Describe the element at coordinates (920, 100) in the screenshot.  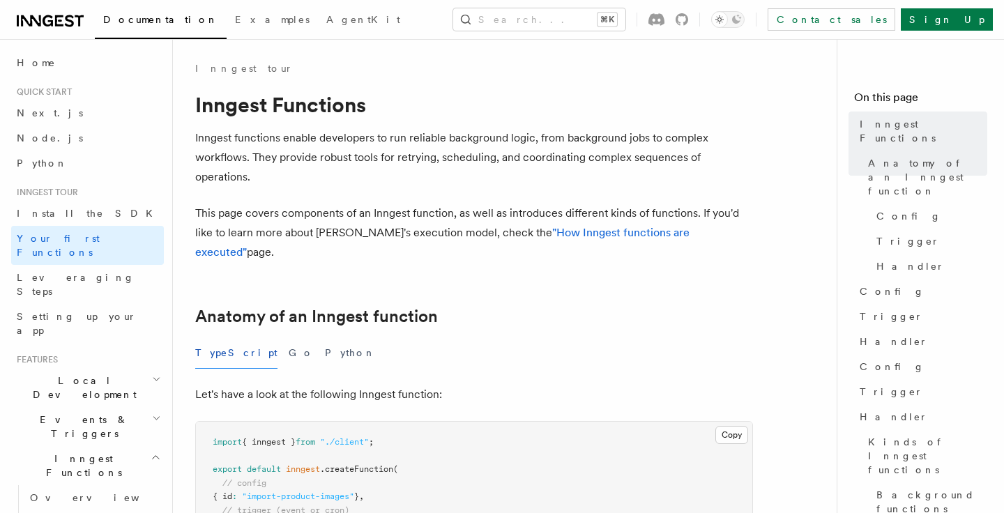
I see `h4: On this page` at that location.